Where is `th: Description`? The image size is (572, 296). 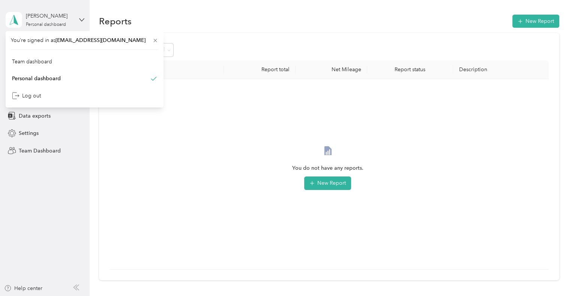 th: Description is located at coordinates (501, 70).